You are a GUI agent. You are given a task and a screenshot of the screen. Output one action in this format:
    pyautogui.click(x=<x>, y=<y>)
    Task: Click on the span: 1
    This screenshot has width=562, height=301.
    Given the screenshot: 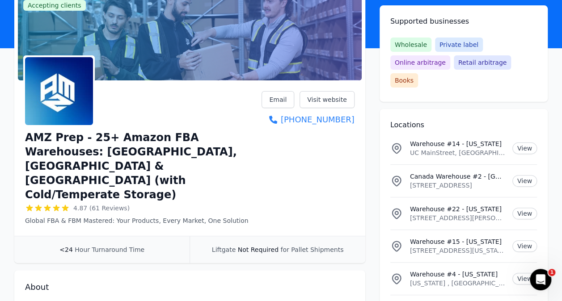 What is the action you would take?
    pyautogui.click(x=552, y=273)
    